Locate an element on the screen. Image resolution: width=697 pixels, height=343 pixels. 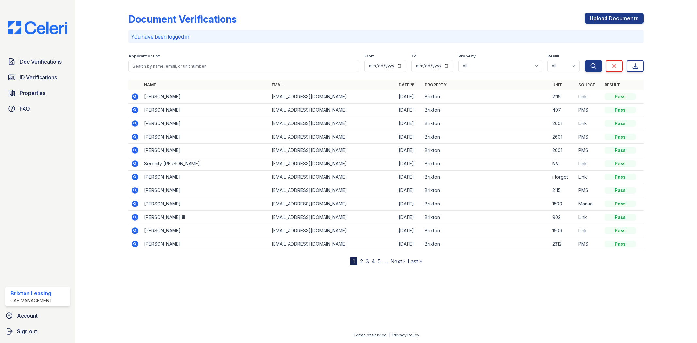
div: CAF Management is located at coordinates (31, 301).